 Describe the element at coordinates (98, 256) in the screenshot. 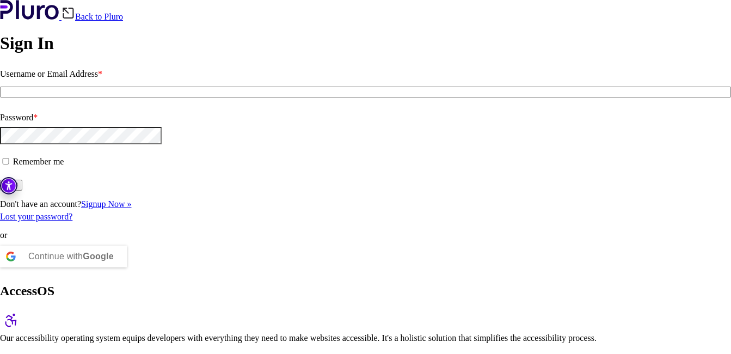

I see `b: Google` at that location.